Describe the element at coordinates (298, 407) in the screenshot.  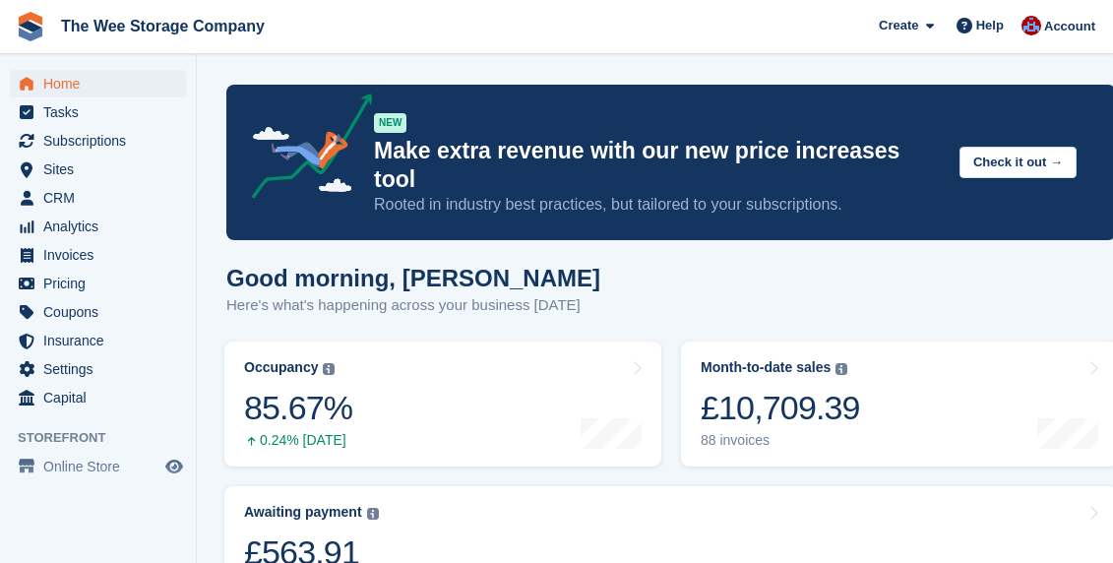
I see `div: 85.67%` at that location.